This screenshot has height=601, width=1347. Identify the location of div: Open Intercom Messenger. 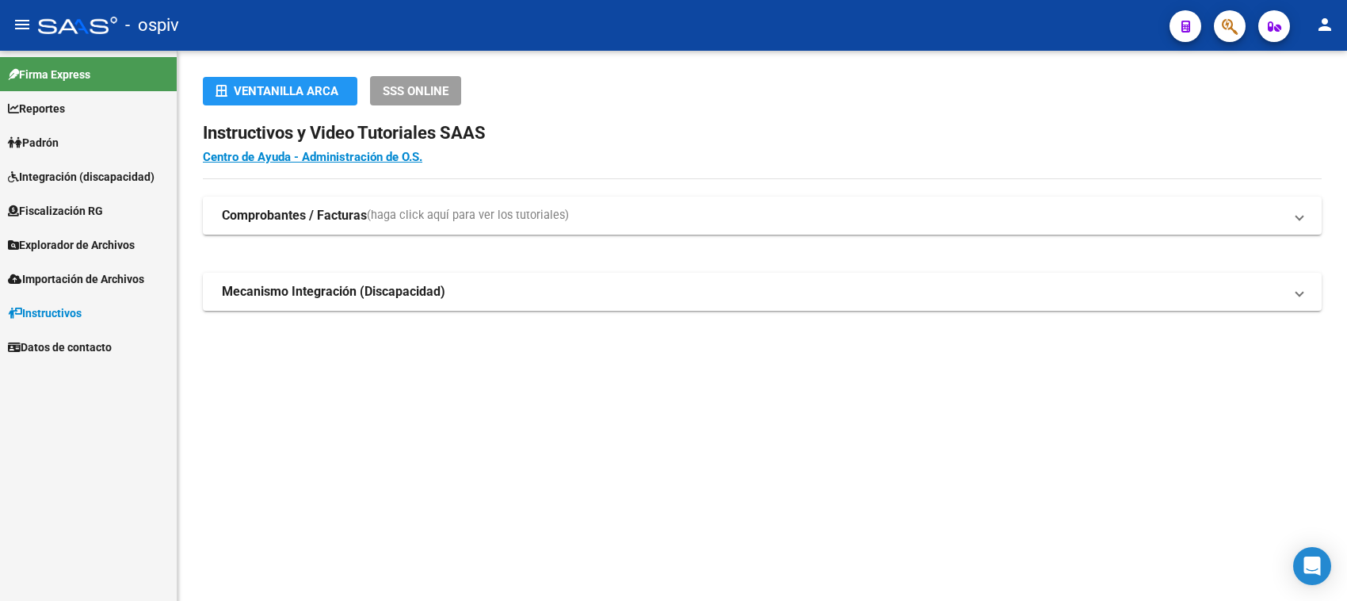
(1312, 566).